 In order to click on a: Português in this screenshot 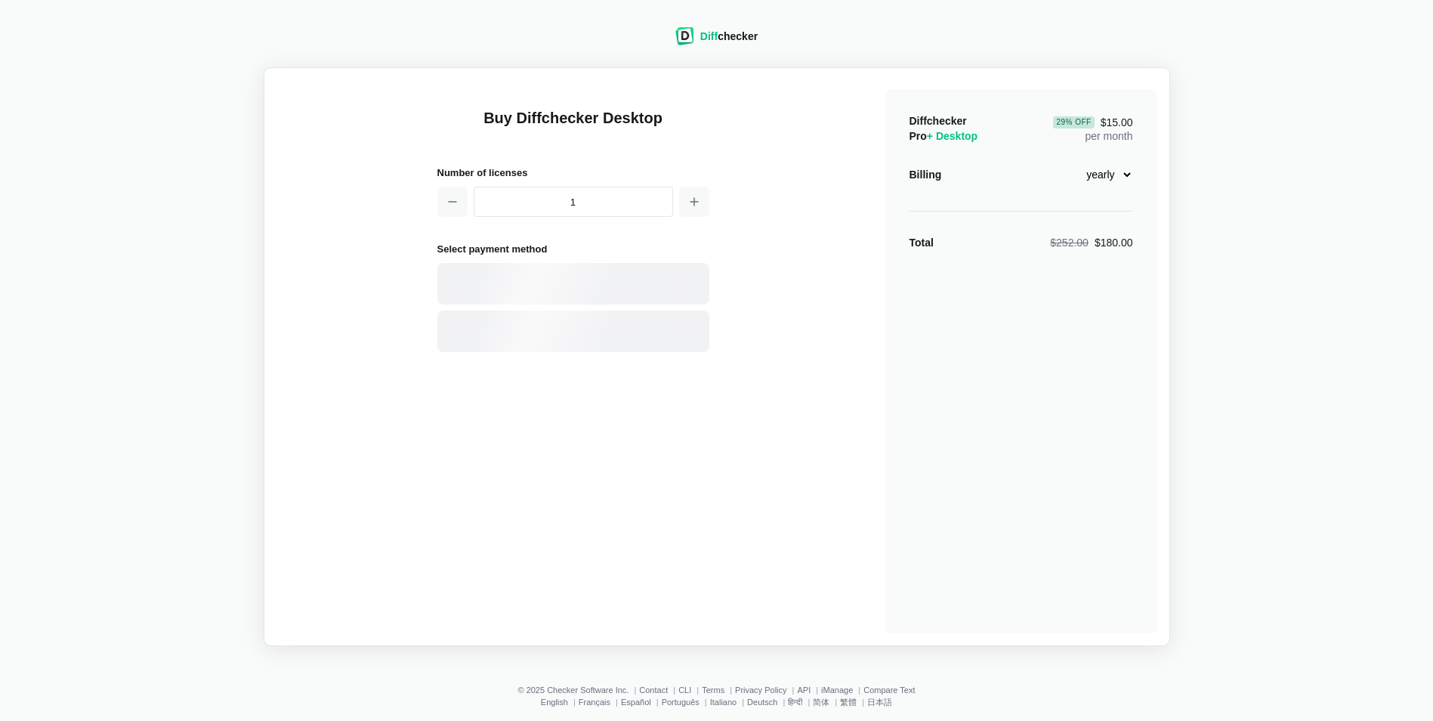, I will do `click(680, 702)`.